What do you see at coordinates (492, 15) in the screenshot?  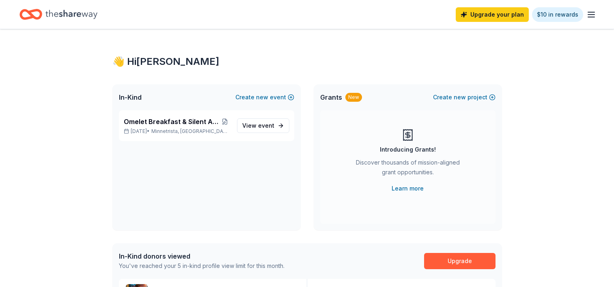 I see `a: Upgrade your plan` at bounding box center [492, 15].